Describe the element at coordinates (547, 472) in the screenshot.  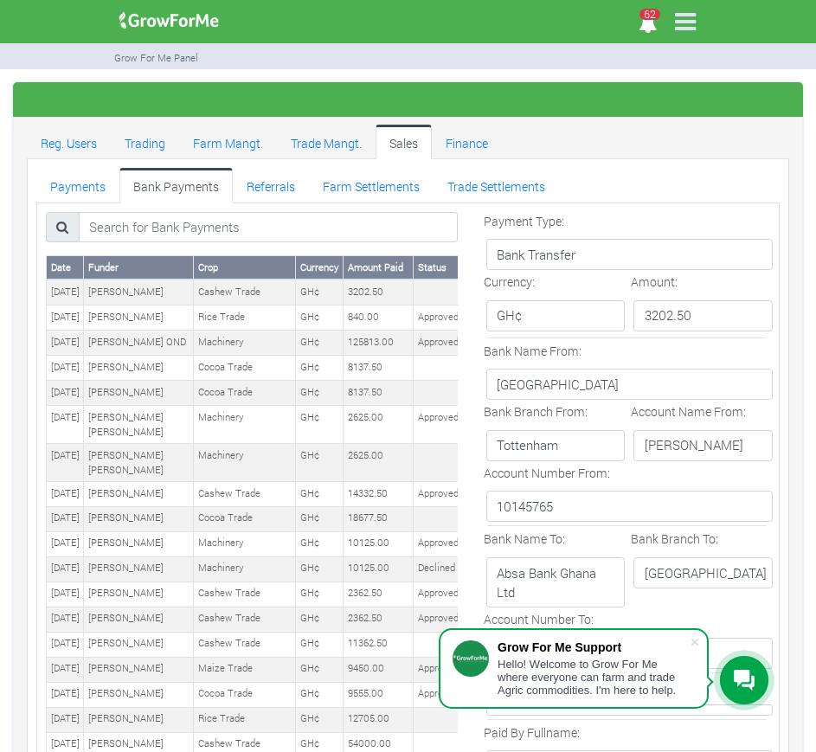
I see `label: Account Number From:` at that location.